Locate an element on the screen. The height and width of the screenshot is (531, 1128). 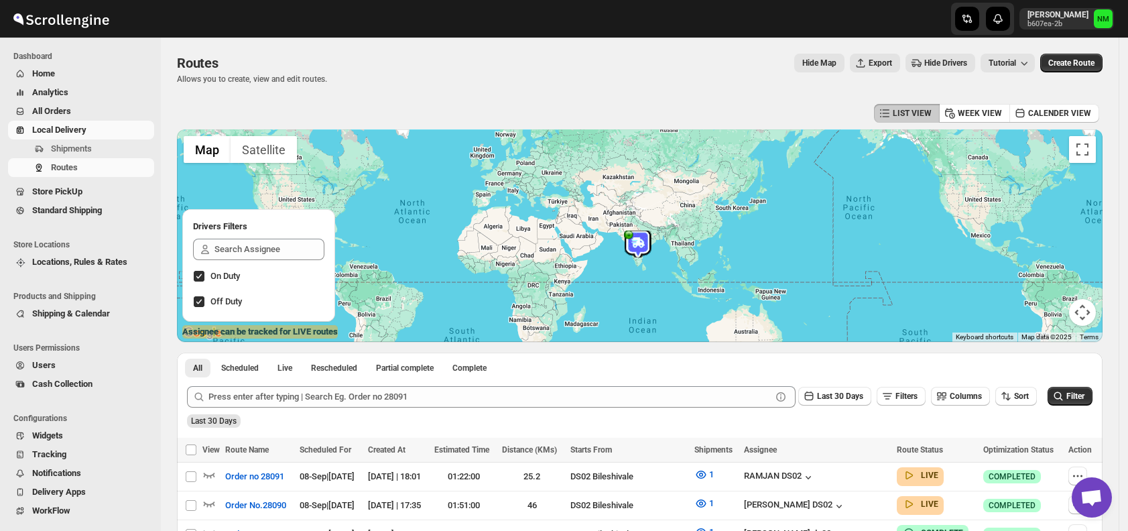
button: Widgets is located at coordinates (81, 436).